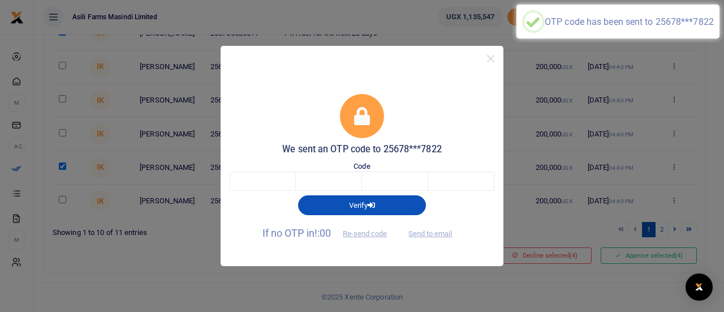 This screenshot has width=724, height=312. I want to click on label: Code, so click(362, 166).